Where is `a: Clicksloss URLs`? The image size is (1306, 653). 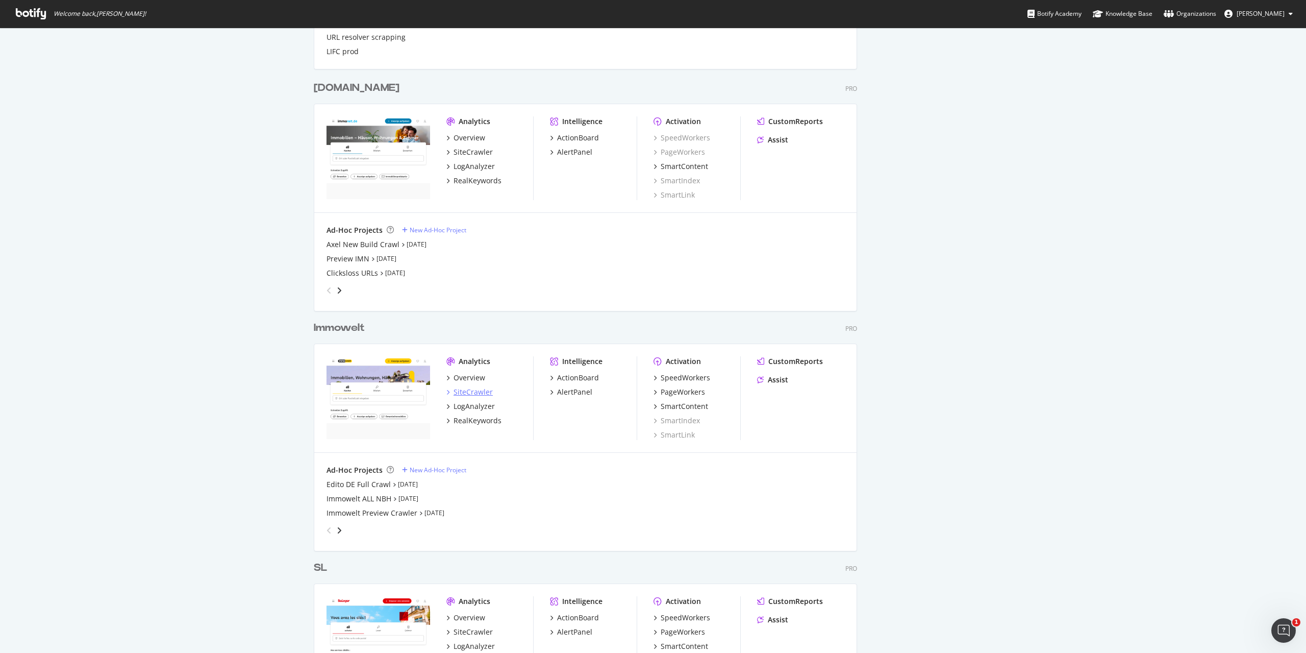
a: Clicksloss URLs is located at coordinates (352, 273).